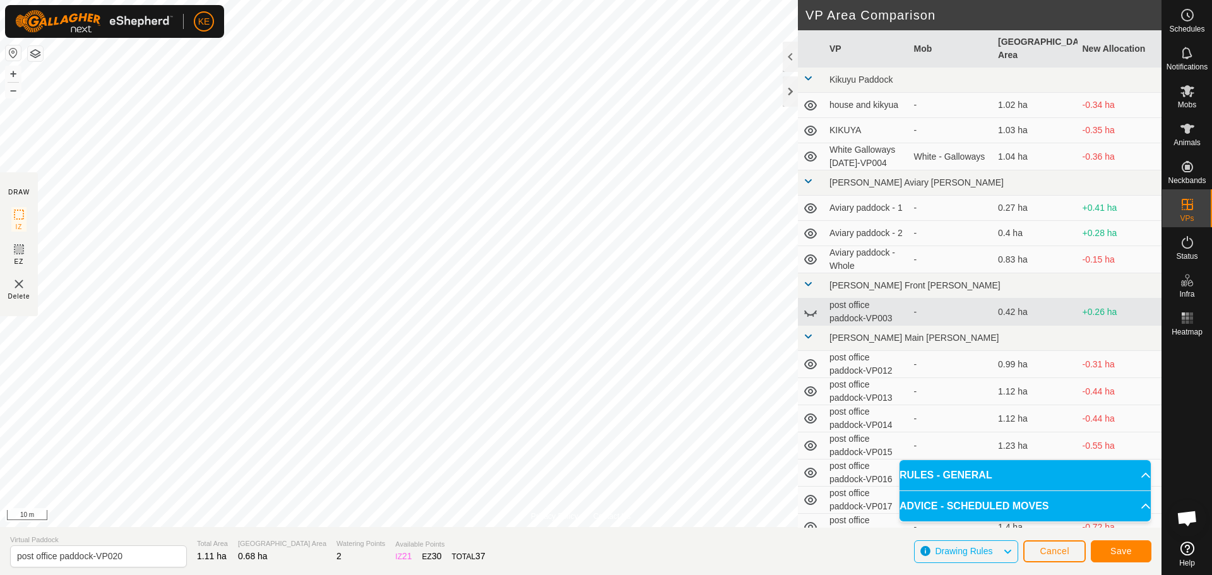 This screenshot has width=1212, height=575. I want to click on td: post office paddock-VP013, so click(867, 391).